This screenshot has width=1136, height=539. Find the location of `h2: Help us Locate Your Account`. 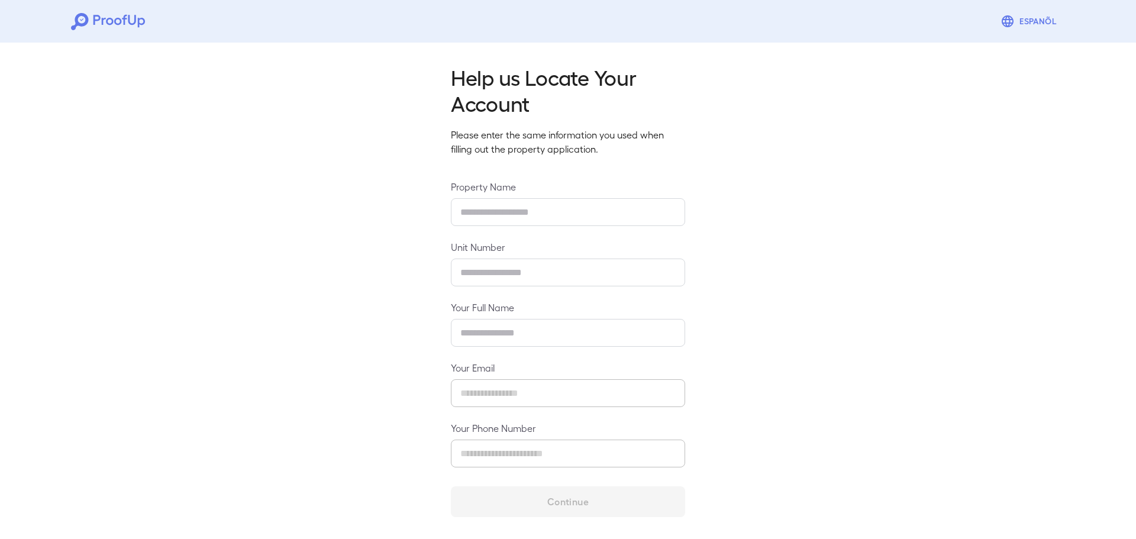

h2: Help us Locate Your Account is located at coordinates (568, 90).